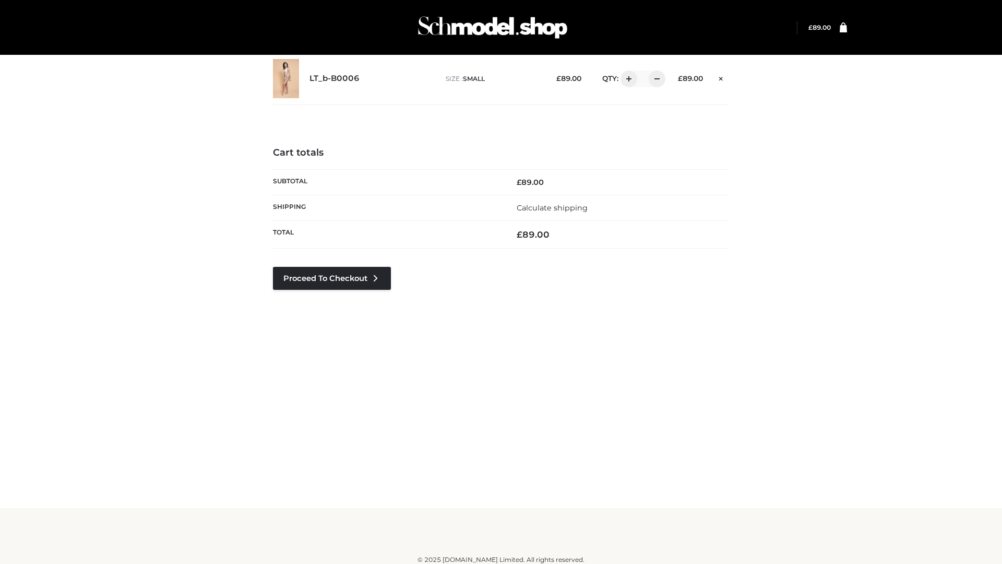  What do you see at coordinates (493, 27) in the screenshot?
I see `img: Schmodel Admin 964` at bounding box center [493, 27].